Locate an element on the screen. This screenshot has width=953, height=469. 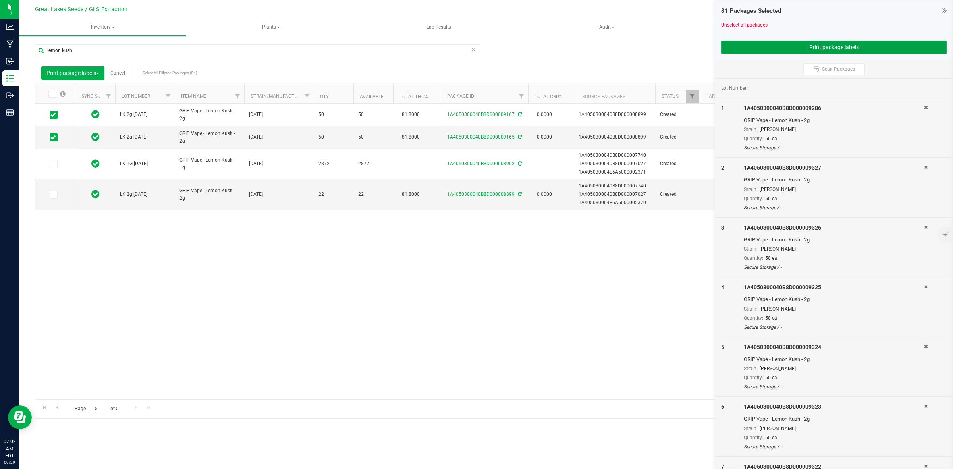
span: Scan Packages is located at coordinates (838, 69).